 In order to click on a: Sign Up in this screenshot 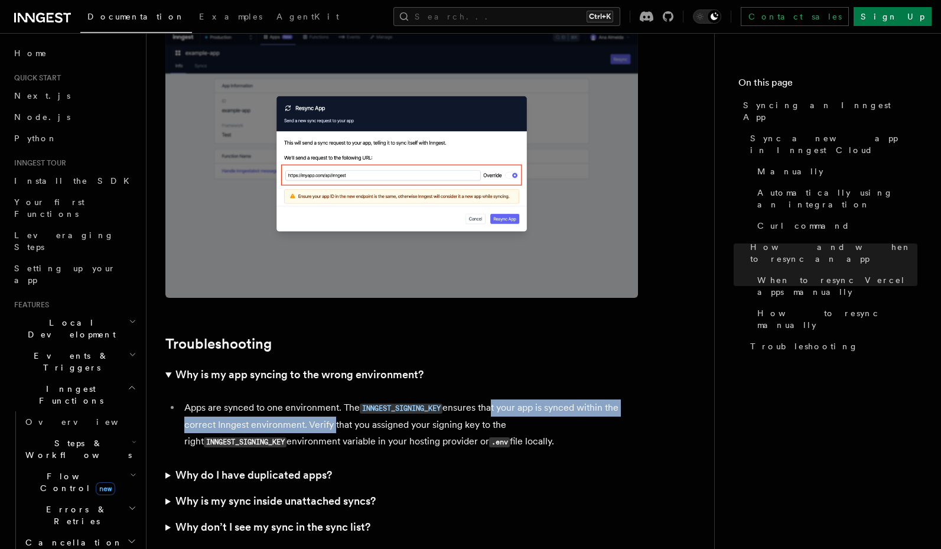, I will do `click(892, 17)`.